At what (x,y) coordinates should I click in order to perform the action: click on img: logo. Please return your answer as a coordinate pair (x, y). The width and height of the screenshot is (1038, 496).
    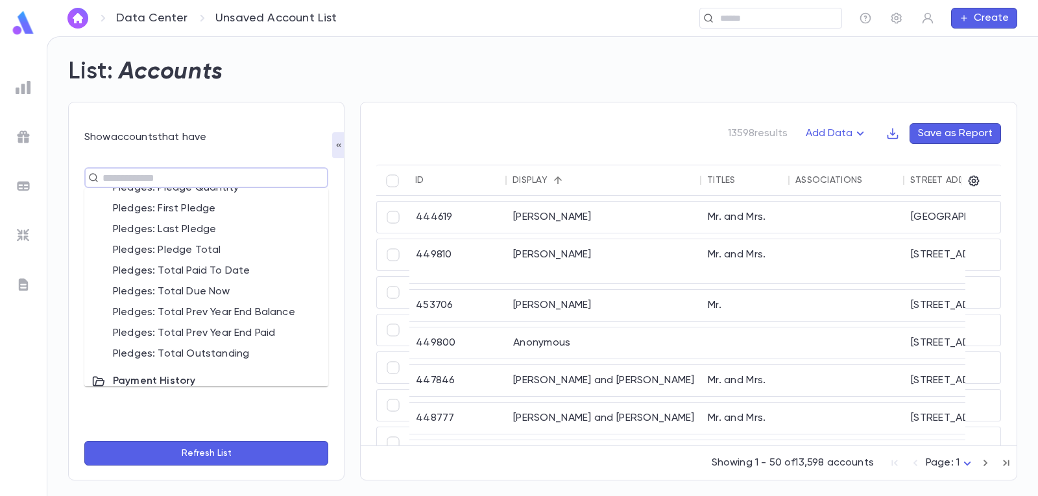
    Looking at the image, I should click on (23, 23).